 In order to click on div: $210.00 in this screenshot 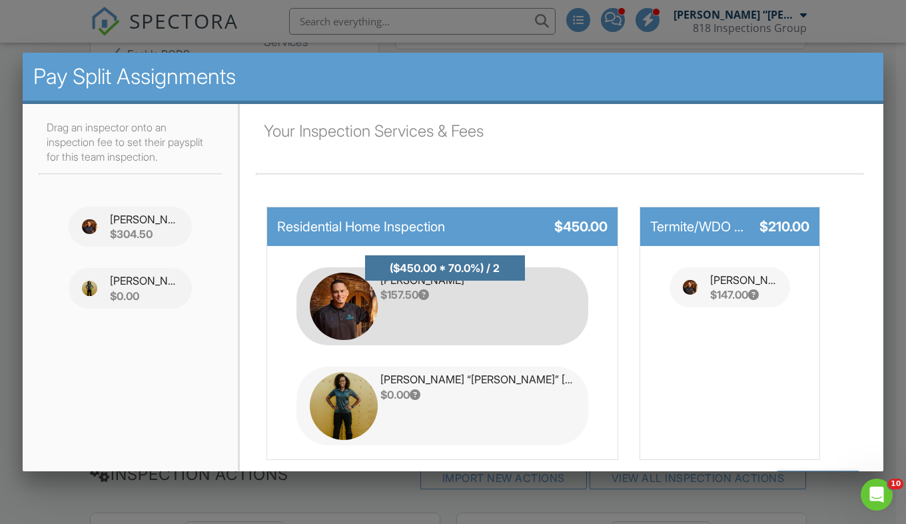, I will do `click(777, 227)`.